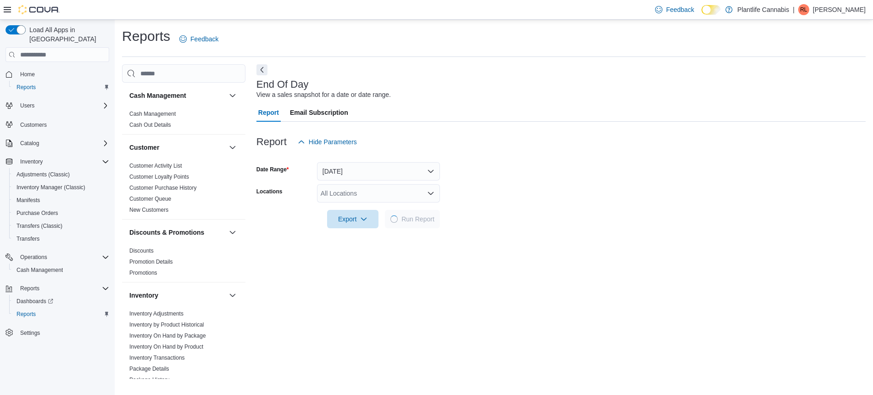 Image resolution: width=873 pixels, height=395 pixels. What do you see at coordinates (711, 10) in the screenshot?
I see `input: Dark Mode` at bounding box center [711, 10].